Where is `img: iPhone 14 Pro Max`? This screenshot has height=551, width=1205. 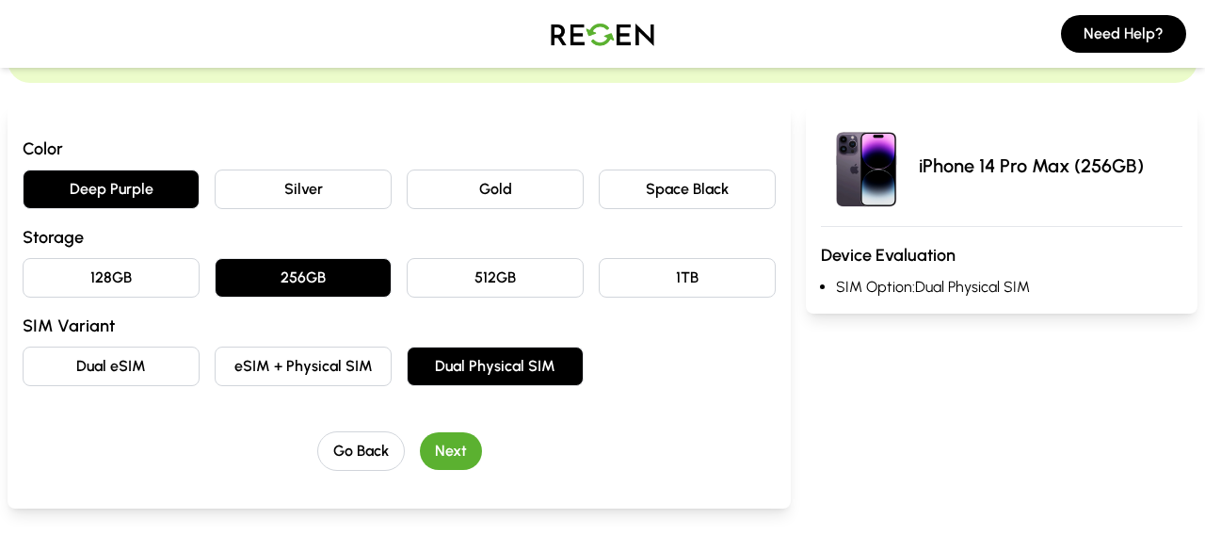
img: iPhone 14 Pro Max is located at coordinates (866, 166).